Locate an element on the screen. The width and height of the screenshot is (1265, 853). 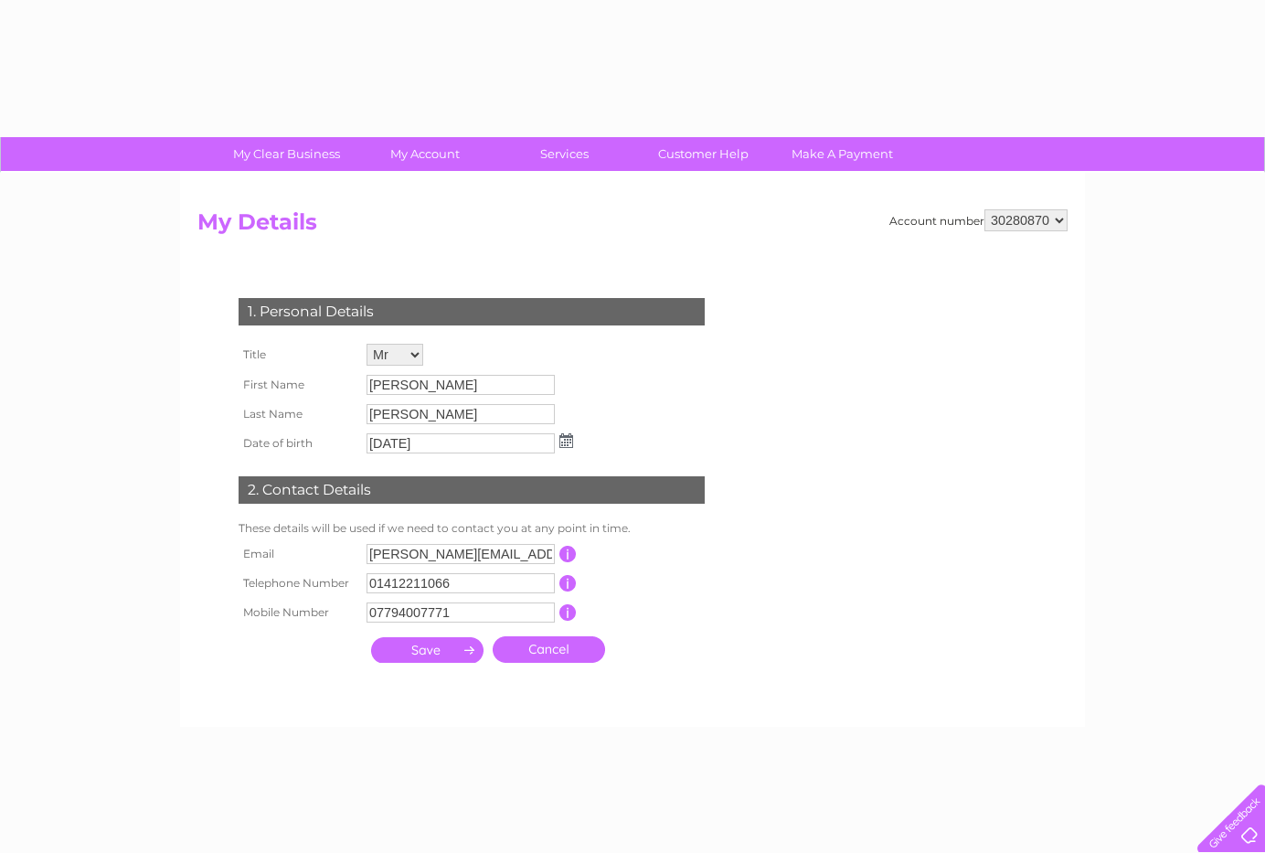
a: My Clear Business is located at coordinates (286, 154).